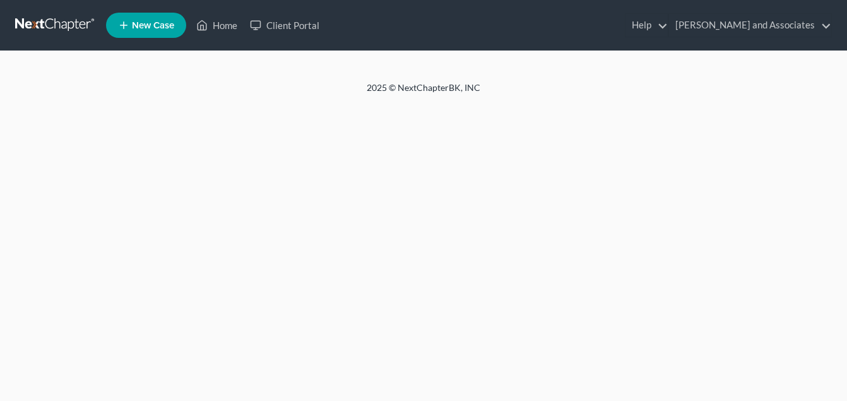  What do you see at coordinates (646, 25) in the screenshot?
I see `a: Help` at bounding box center [646, 25].